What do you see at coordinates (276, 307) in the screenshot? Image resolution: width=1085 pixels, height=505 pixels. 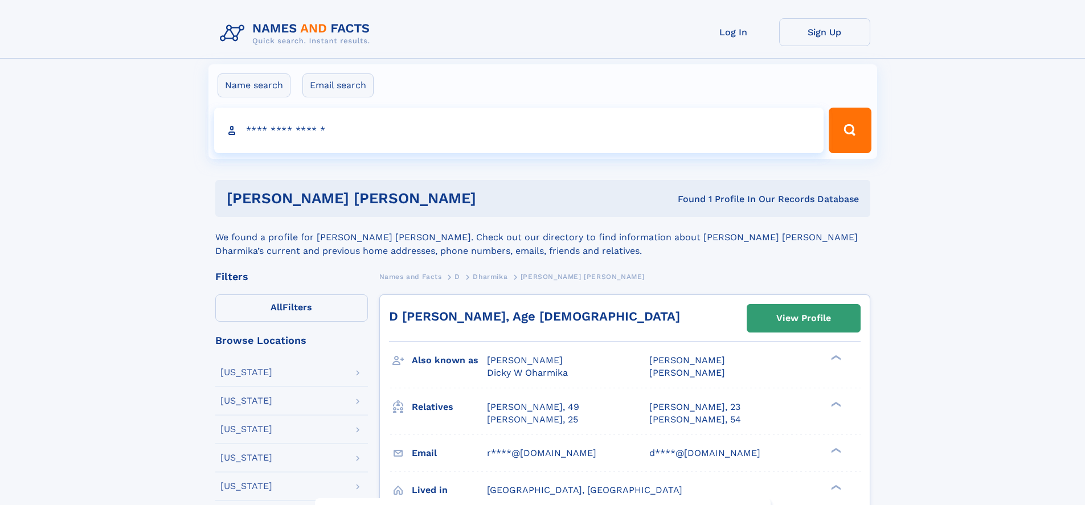 I see `span: All` at bounding box center [276, 307].